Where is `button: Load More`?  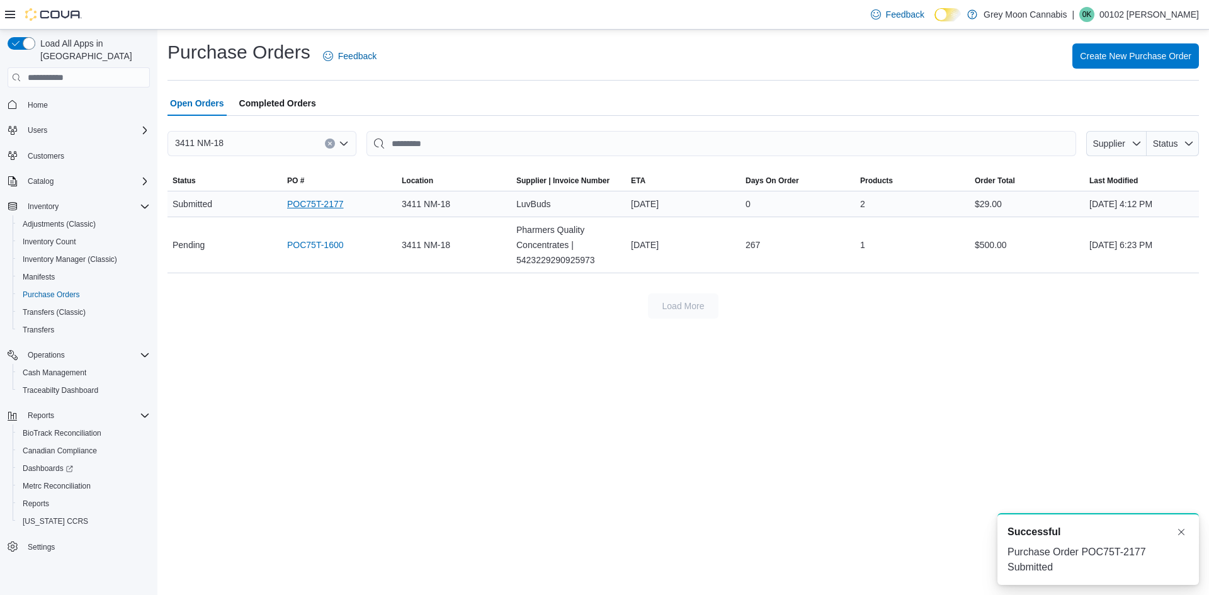
button: Load More is located at coordinates (683, 306).